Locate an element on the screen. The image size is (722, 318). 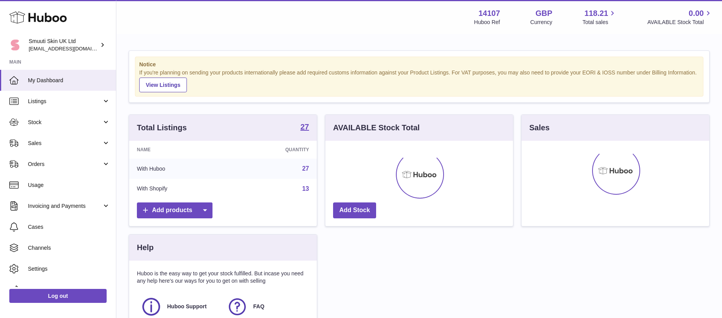
span: My Dashboard is located at coordinates (69, 80).